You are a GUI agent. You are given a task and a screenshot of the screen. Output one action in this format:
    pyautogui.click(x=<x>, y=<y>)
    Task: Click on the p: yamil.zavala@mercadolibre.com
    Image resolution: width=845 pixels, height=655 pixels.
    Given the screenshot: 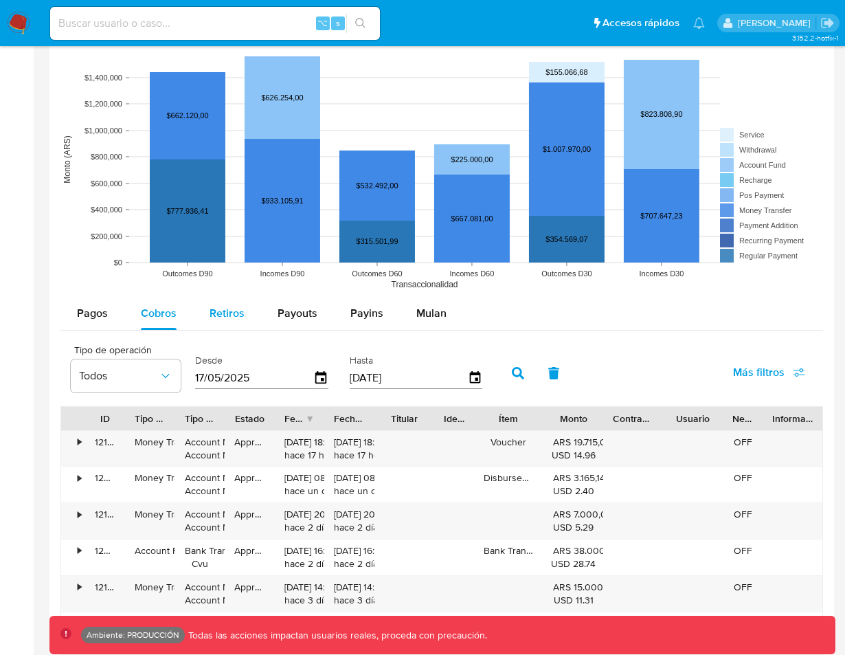 What is the action you would take?
    pyautogui.click(x=776, y=23)
    